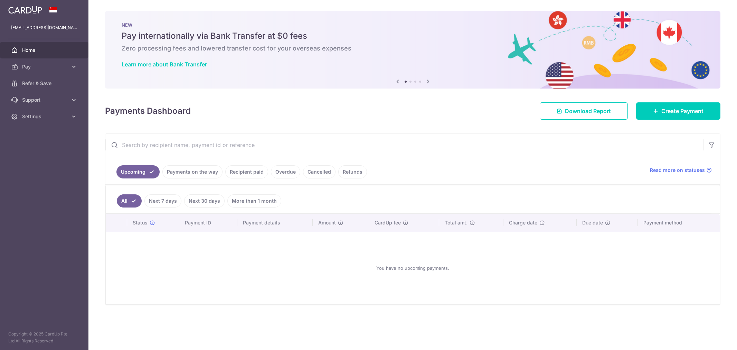 The height and width of the screenshot is (350, 737). What do you see at coordinates (254, 201) in the screenshot?
I see `a: More than 1 month` at bounding box center [254, 201].